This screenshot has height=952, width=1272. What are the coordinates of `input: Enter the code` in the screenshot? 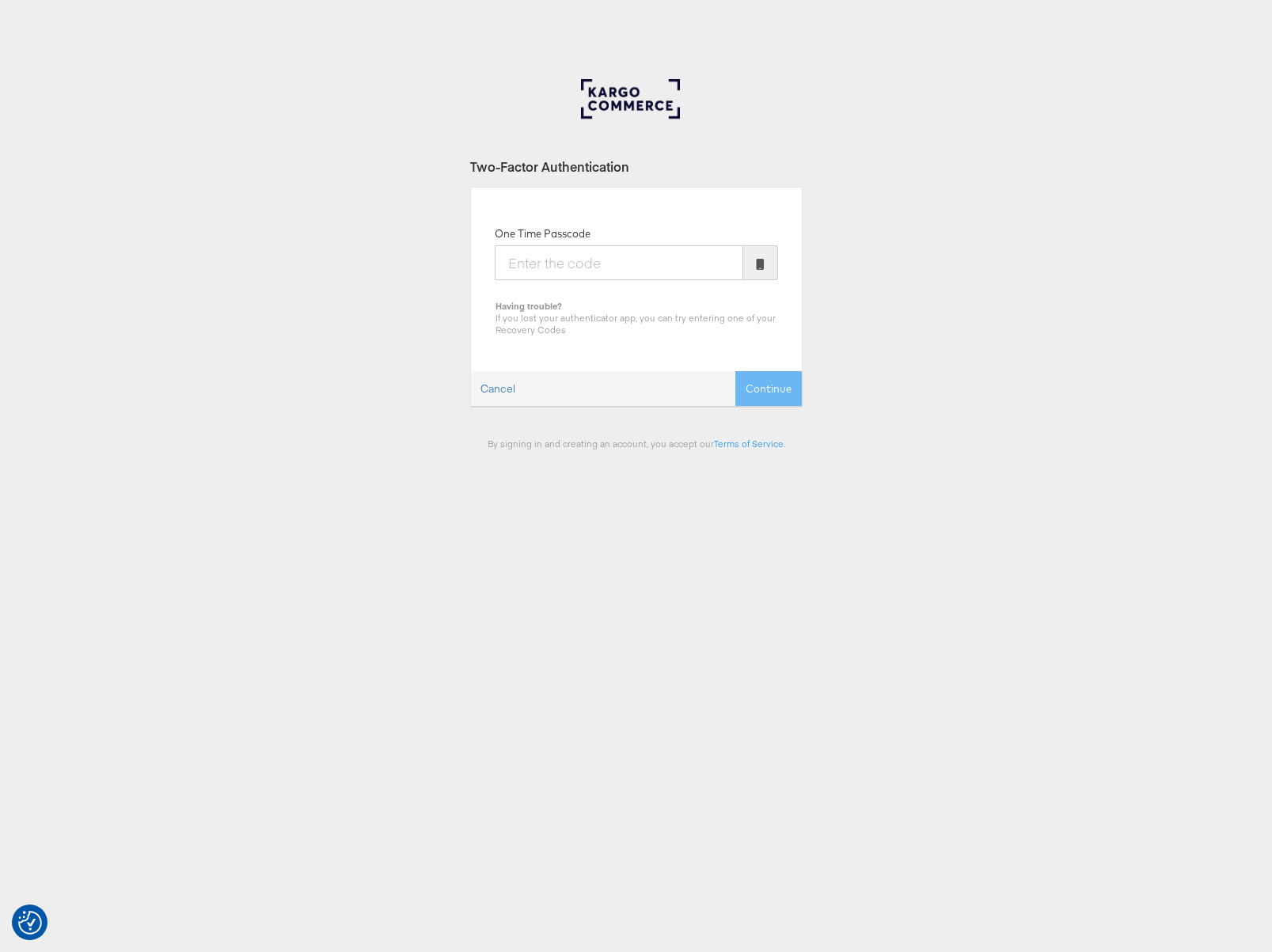 It's located at (619, 262).